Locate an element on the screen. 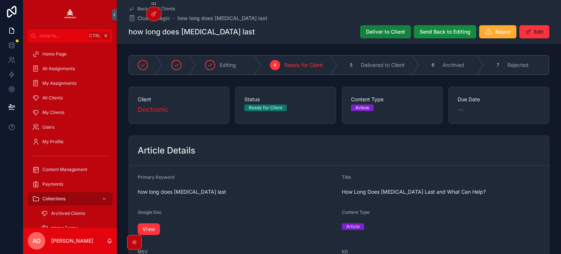  span: Primary Keyword is located at coordinates (156, 177).